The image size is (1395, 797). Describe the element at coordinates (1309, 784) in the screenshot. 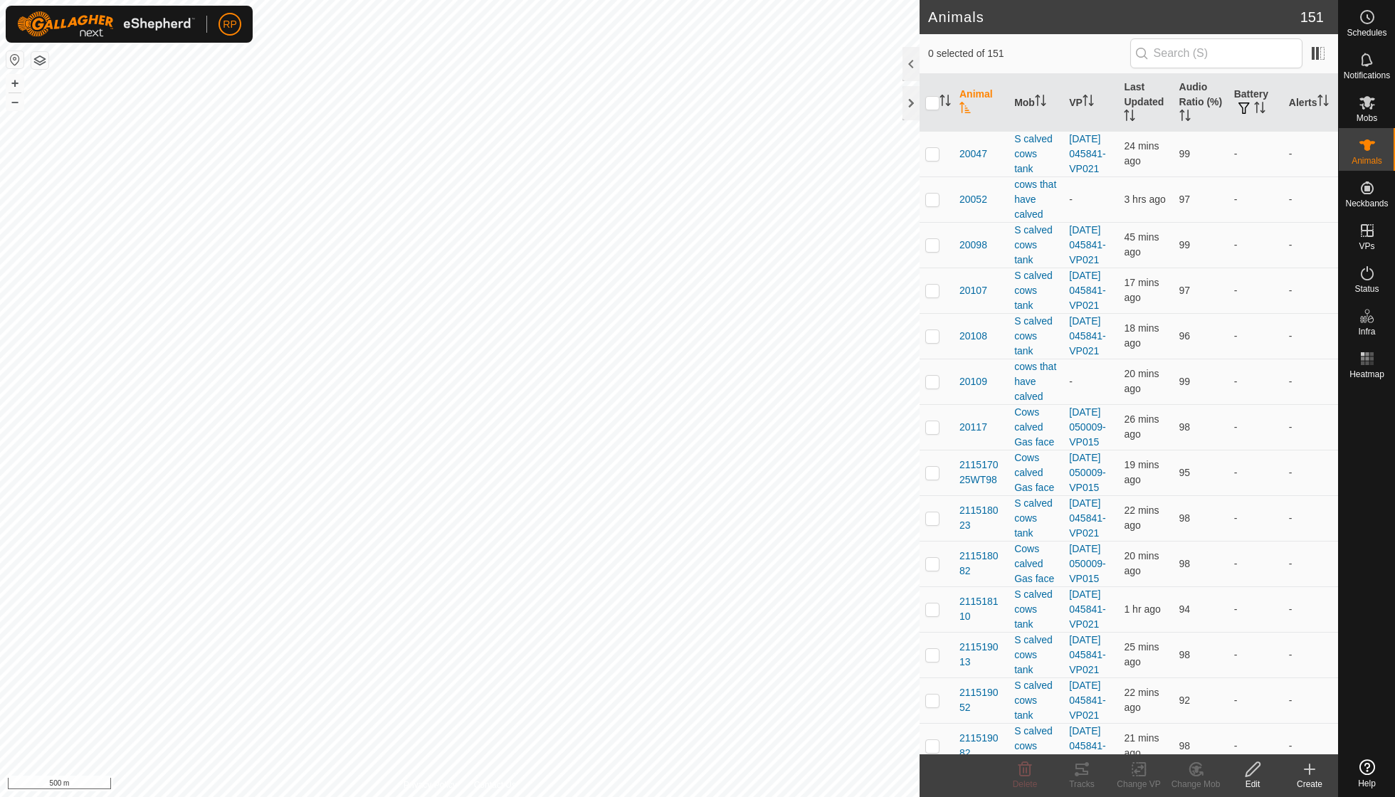

I see `div: Create` at that location.